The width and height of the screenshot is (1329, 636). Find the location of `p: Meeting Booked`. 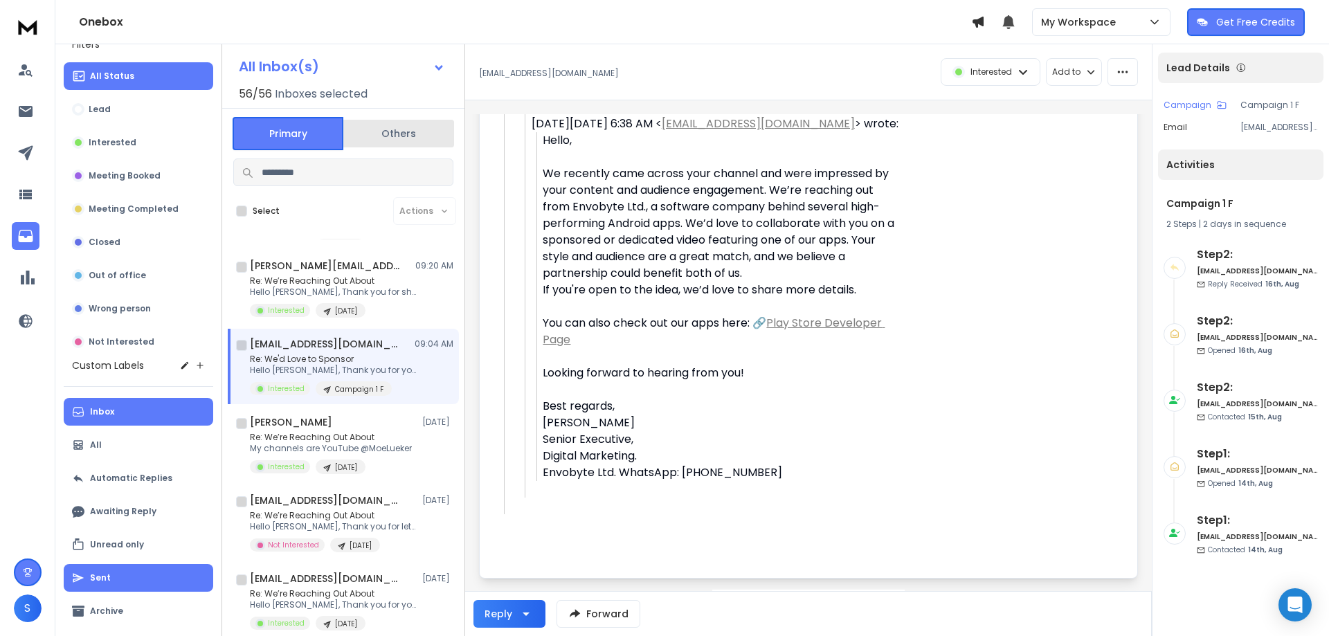

p: Meeting Booked is located at coordinates (125, 176).